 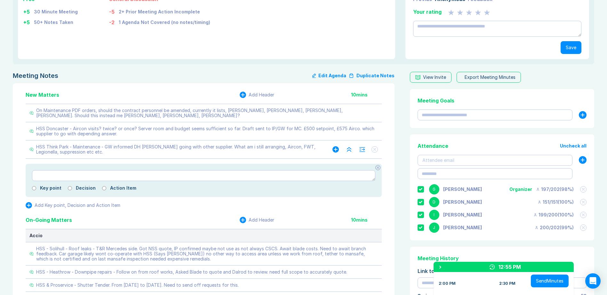 What do you see at coordinates (434, 190) in the screenshot?
I see `div: G` at bounding box center [434, 190].